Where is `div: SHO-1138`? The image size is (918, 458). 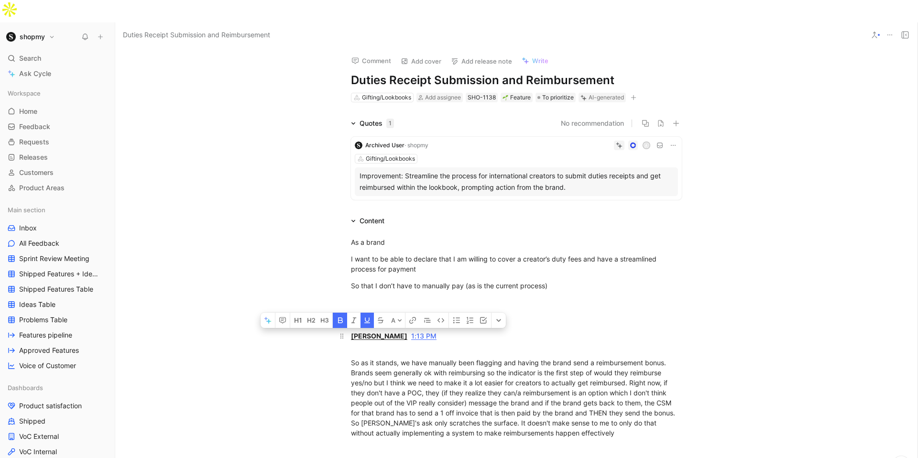
div: SHO-1138 is located at coordinates (482, 98).